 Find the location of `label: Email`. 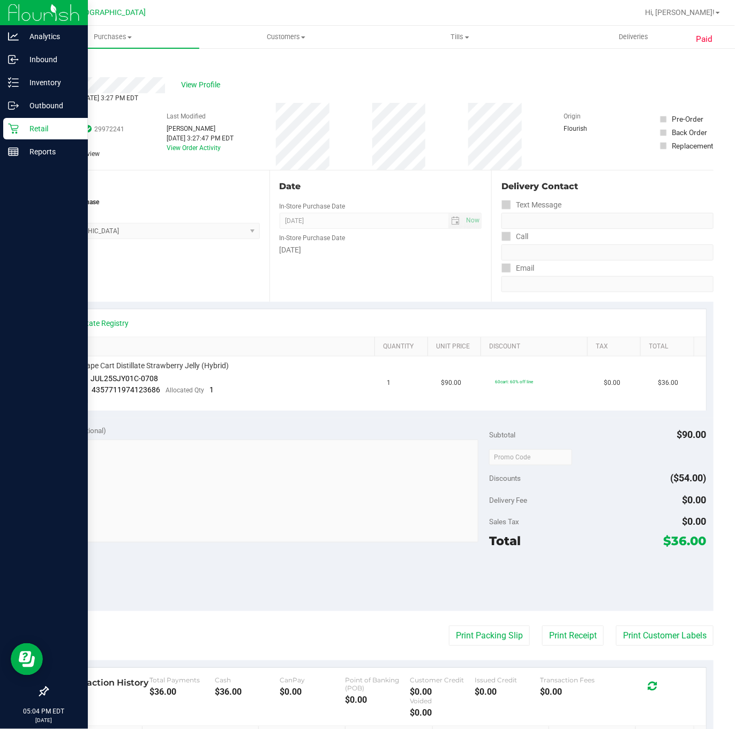

label: Email is located at coordinates (518, 268).